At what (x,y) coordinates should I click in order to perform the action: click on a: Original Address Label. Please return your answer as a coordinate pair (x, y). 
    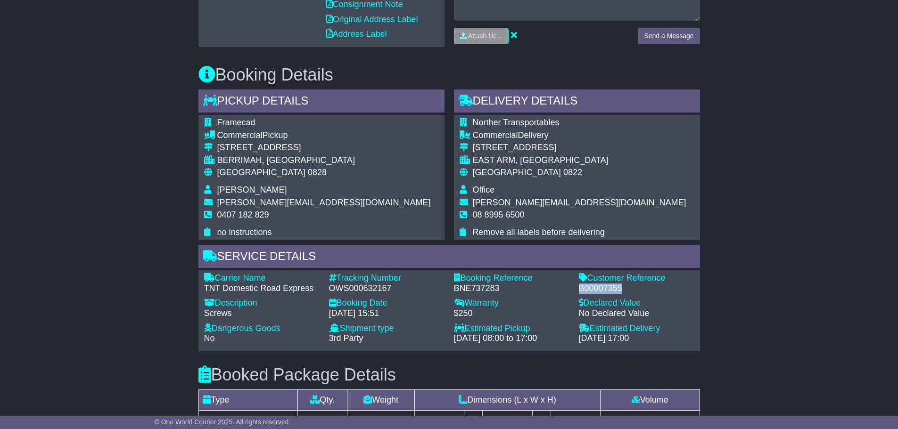
    Looking at the image, I should click on (372, 19).